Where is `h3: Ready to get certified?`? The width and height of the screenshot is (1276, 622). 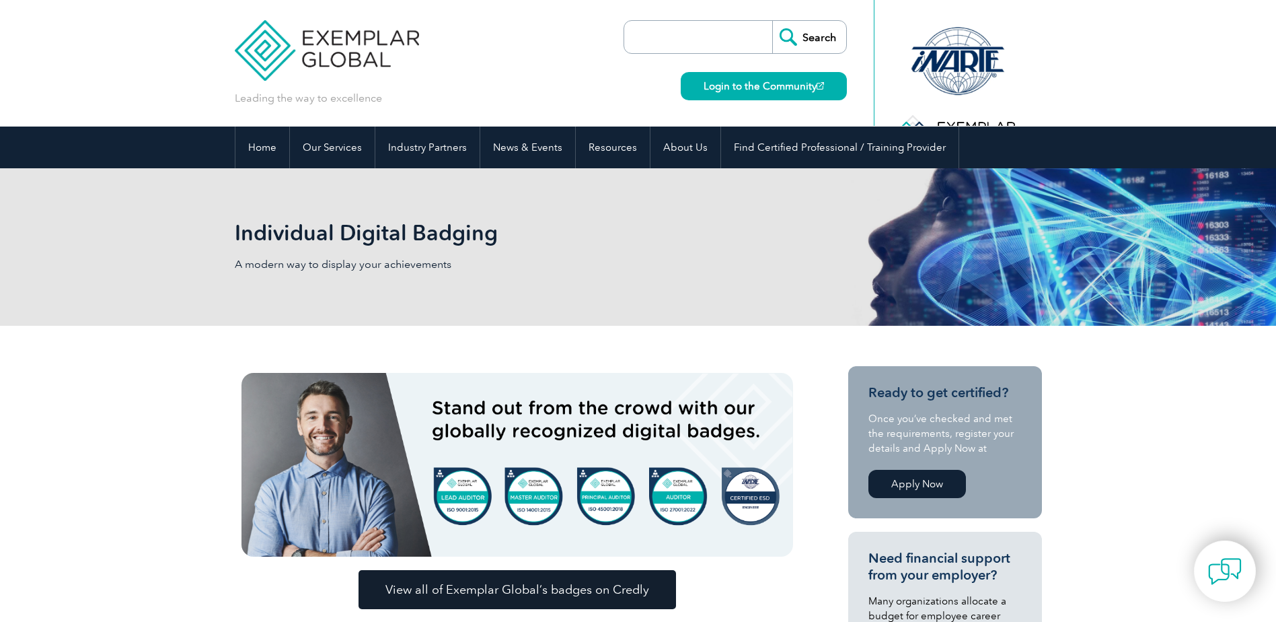
h3: Ready to get certified? is located at coordinates (945, 392).